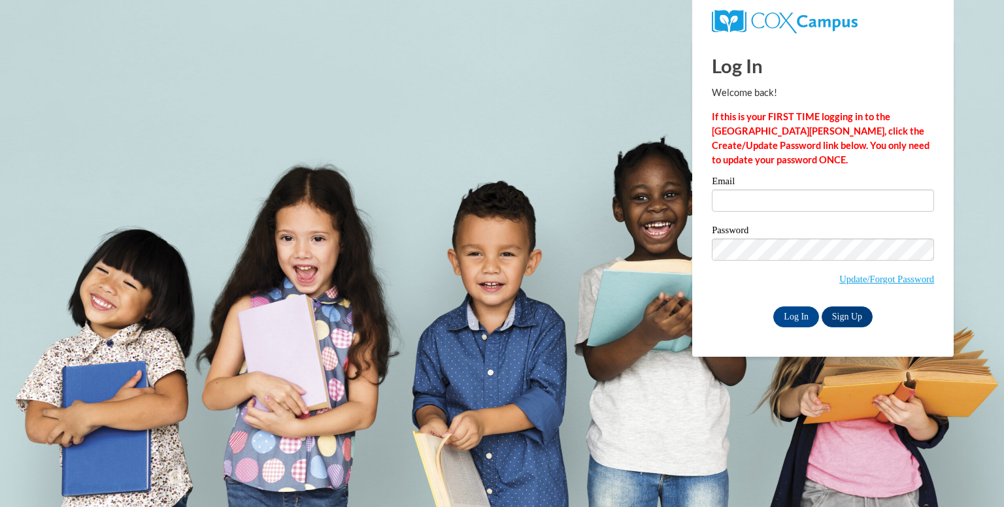 The image size is (1004, 507). What do you see at coordinates (823, 65) in the screenshot?
I see `h1: Log In` at bounding box center [823, 65].